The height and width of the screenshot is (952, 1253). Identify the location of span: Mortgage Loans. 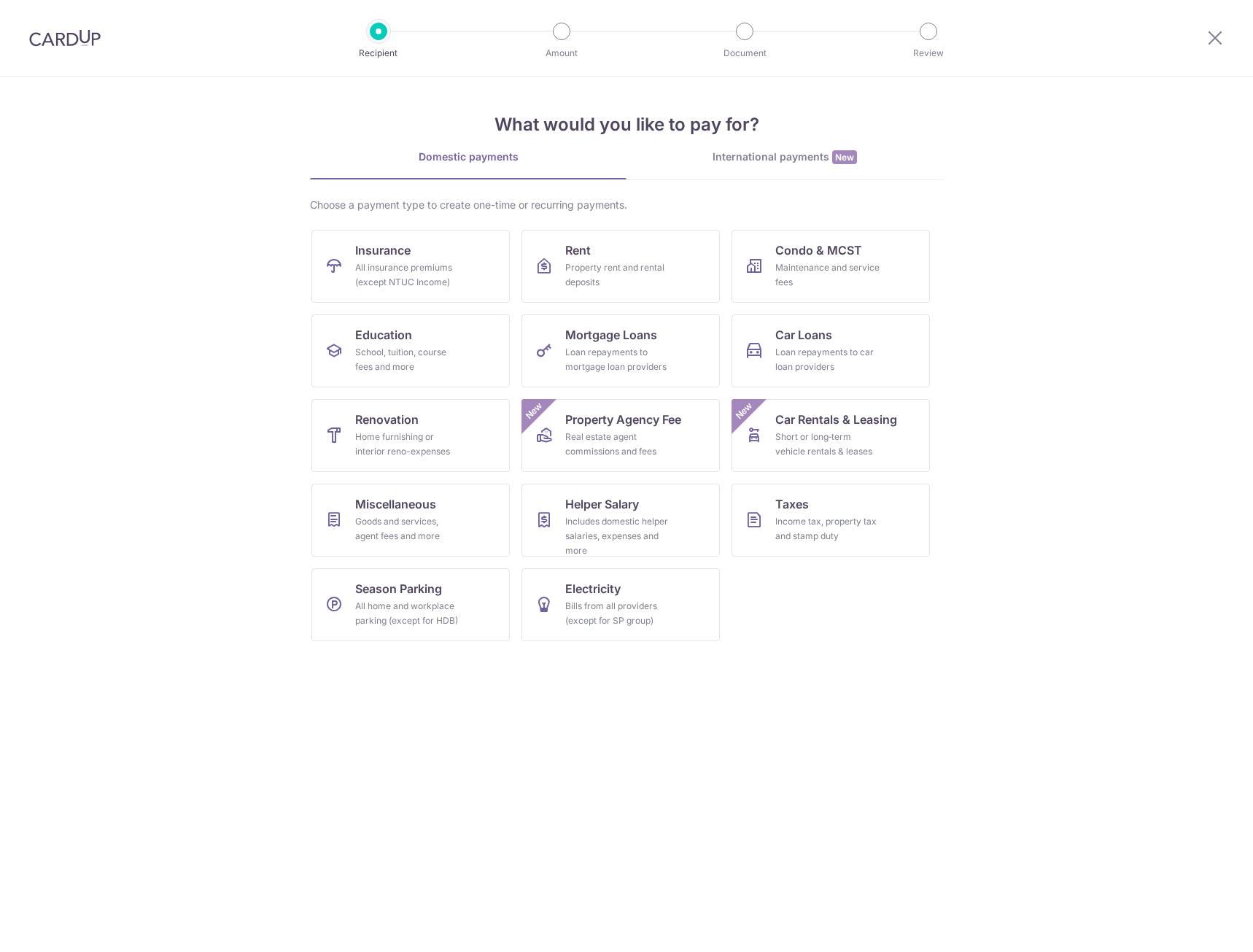
(611, 334).